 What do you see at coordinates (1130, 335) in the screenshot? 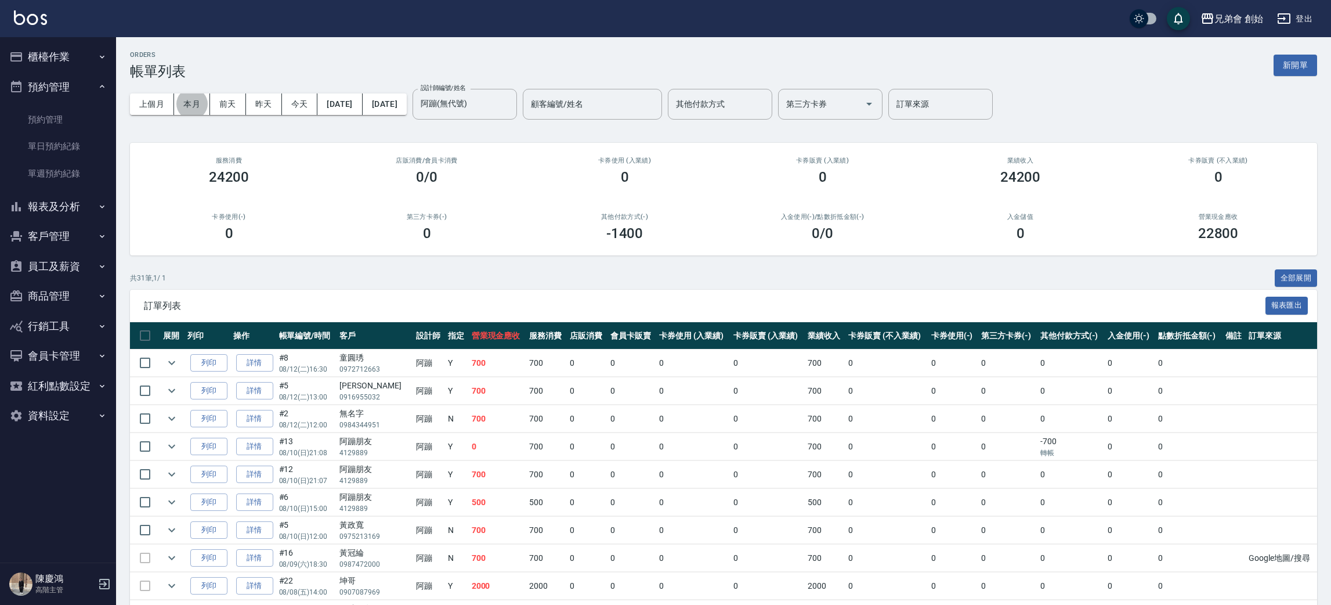
I see `th: 入金使用(-)` at bounding box center [1130, 335].